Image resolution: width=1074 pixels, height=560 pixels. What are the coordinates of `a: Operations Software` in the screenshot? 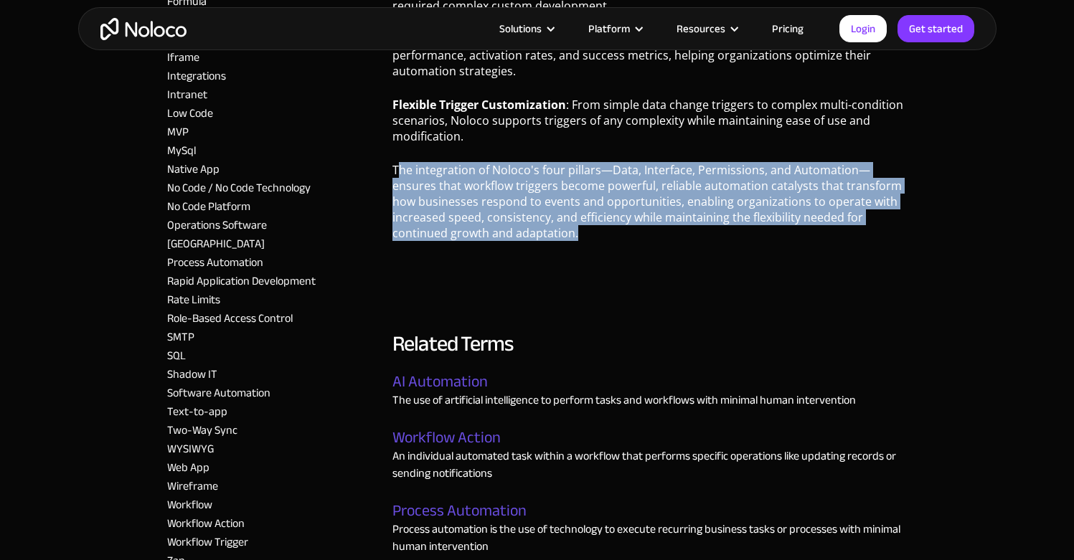 It's located at (217, 225).